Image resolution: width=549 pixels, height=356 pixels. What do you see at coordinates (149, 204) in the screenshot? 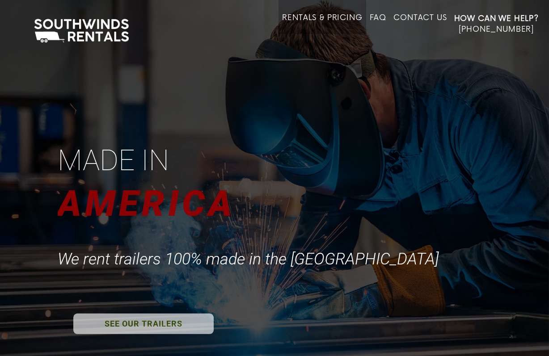
I see `div: AMERICA` at bounding box center [149, 204].